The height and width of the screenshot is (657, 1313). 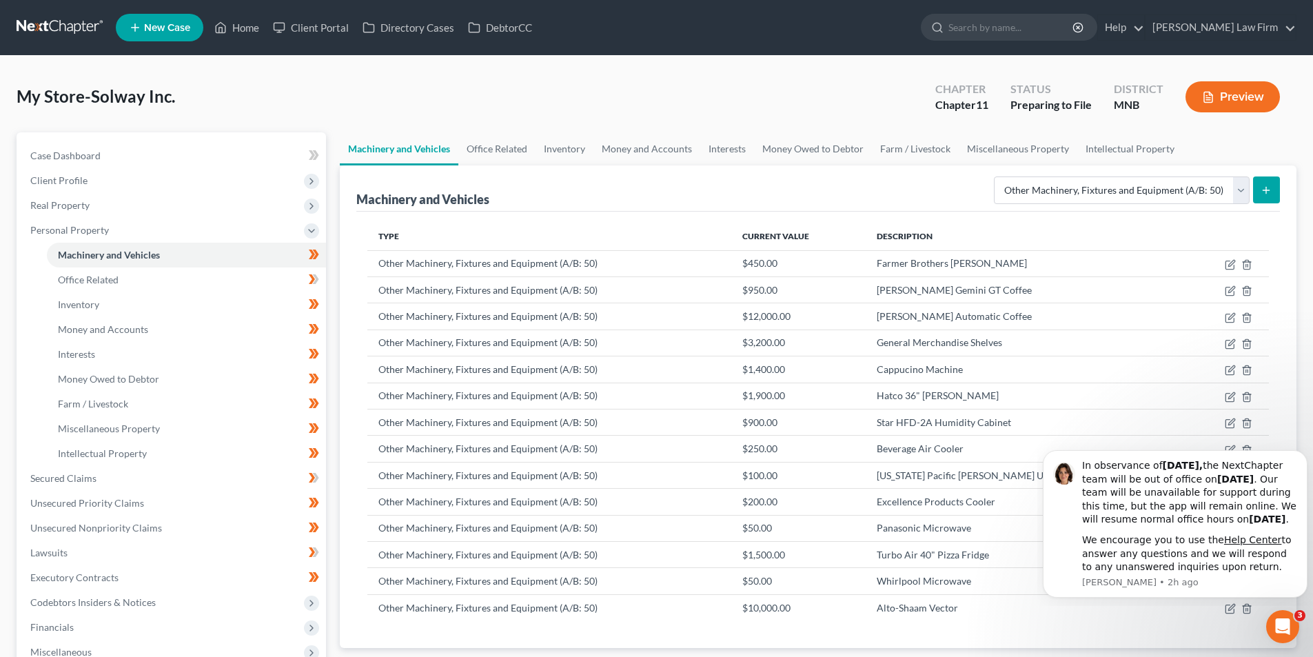 What do you see at coordinates (103, 329) in the screenshot?
I see `span: Money and Accounts` at bounding box center [103, 329].